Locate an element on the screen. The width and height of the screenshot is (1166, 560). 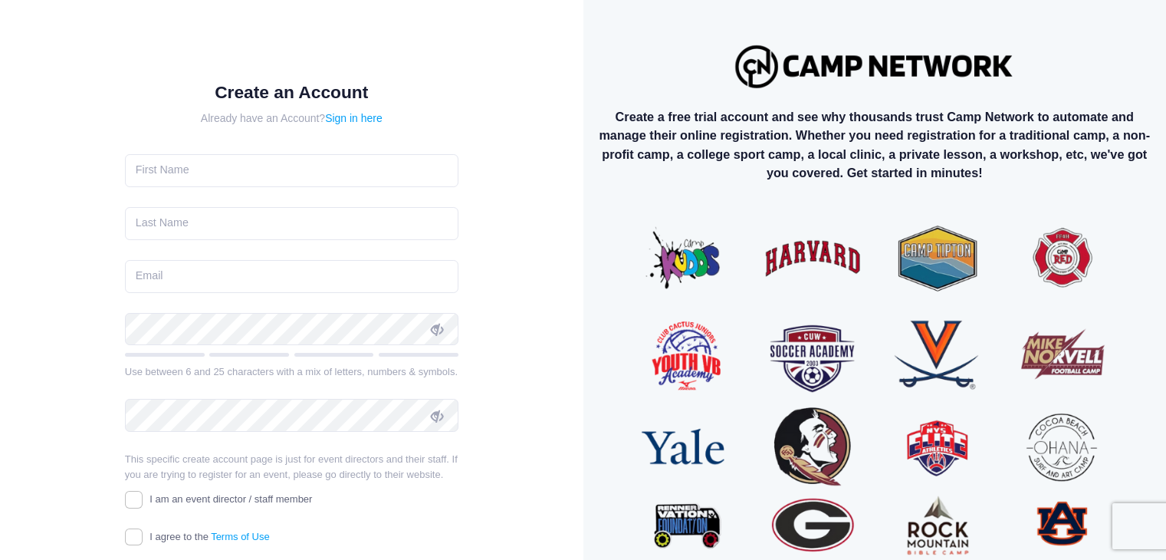
input: Email is located at coordinates (291, 276).